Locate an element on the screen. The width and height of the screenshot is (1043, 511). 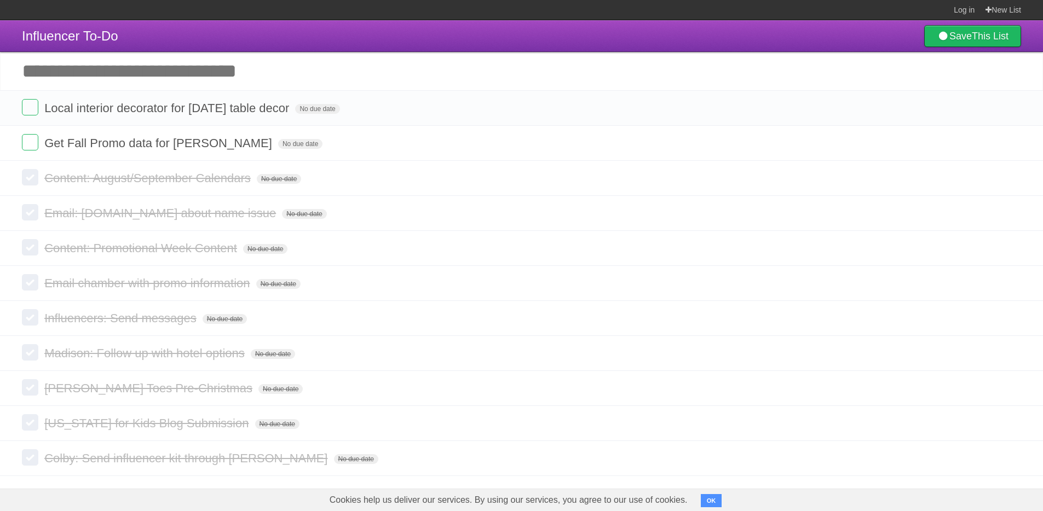
a: SaveThis List is located at coordinates (972, 36).